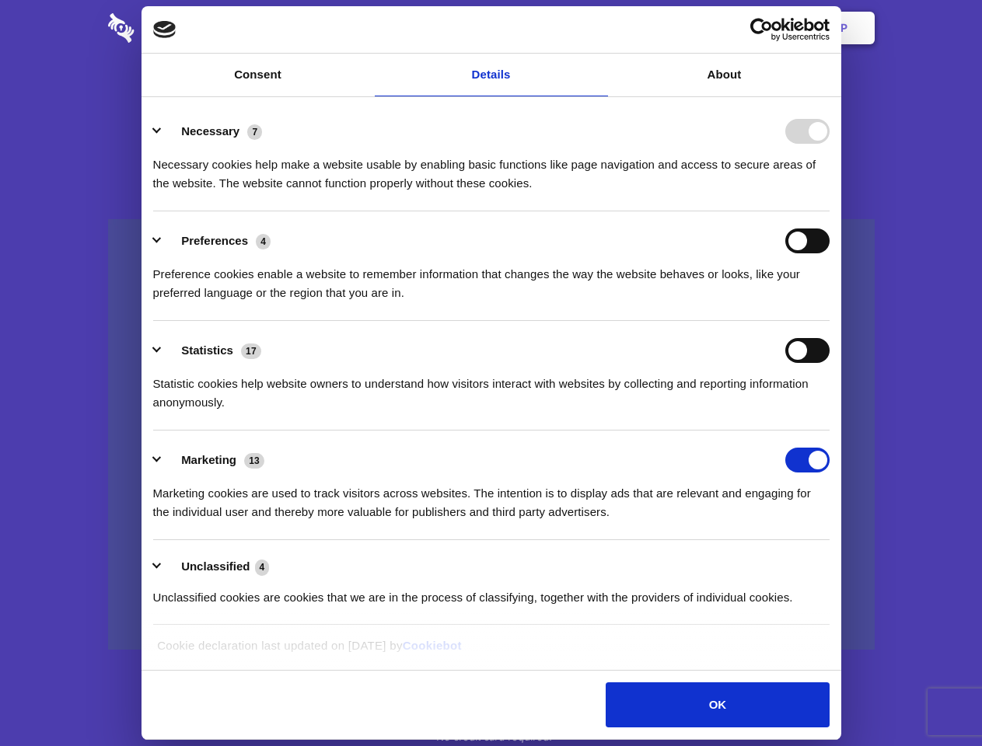 The image size is (982, 746). What do you see at coordinates (761, 30) in the screenshot?
I see `a: Usercentrics Cookiebot - opens in a new window` at bounding box center [761, 30].